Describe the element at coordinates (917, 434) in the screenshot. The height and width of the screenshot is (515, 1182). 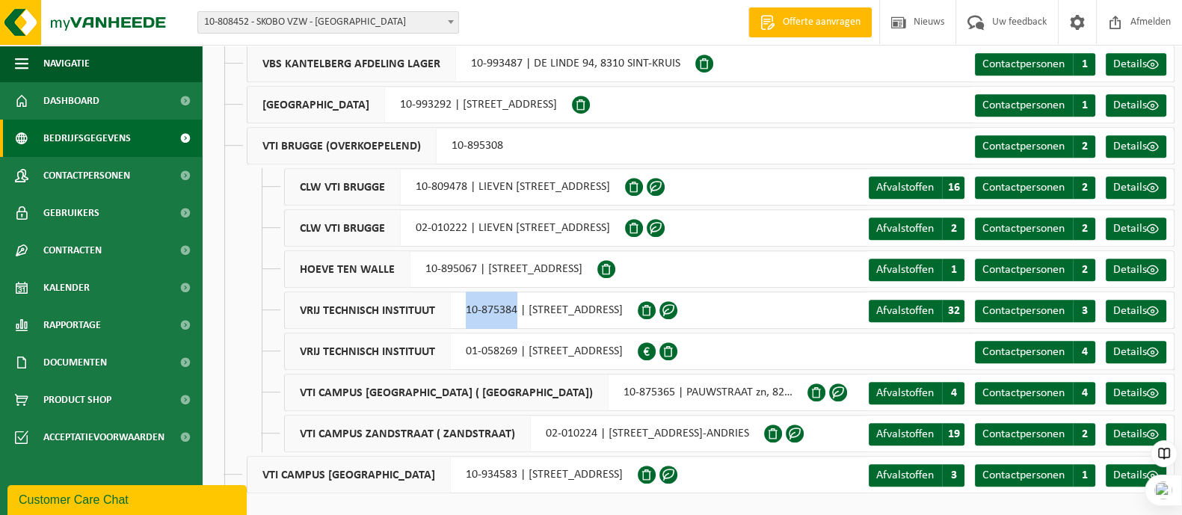
I see `a: Afvalstoffen 19` at that location.